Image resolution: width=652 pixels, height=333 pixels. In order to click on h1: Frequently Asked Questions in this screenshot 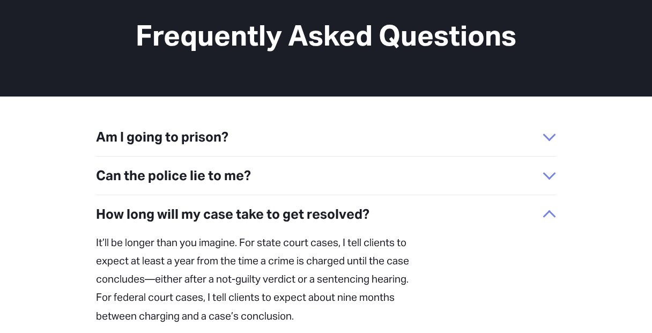, I will do `click(326, 36)`.